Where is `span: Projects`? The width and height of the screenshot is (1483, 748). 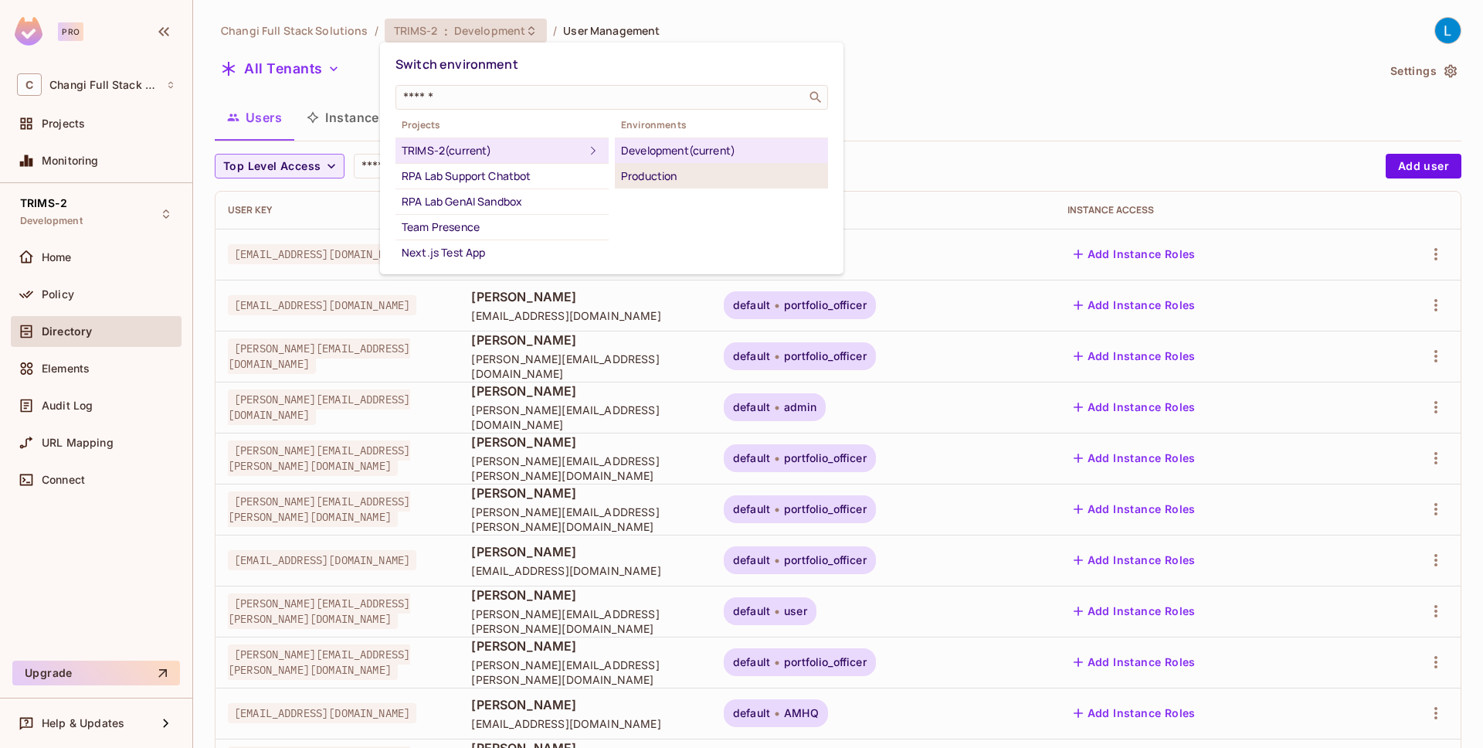 span: Projects is located at coordinates (502, 125).